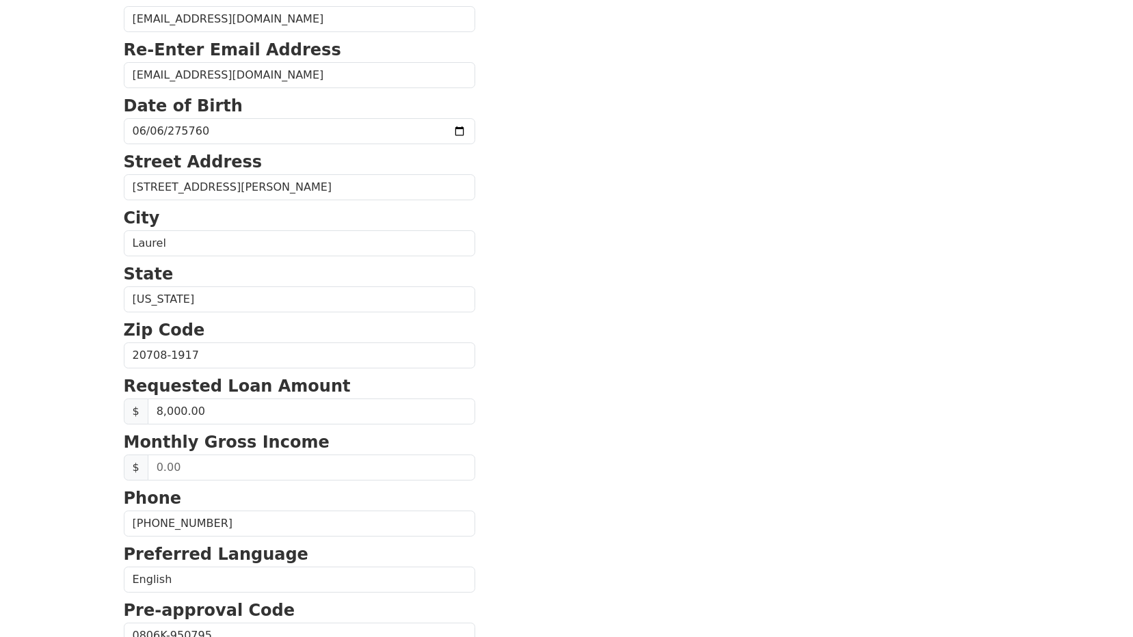  I want to click on input: Zip Code, so click(299, 356).